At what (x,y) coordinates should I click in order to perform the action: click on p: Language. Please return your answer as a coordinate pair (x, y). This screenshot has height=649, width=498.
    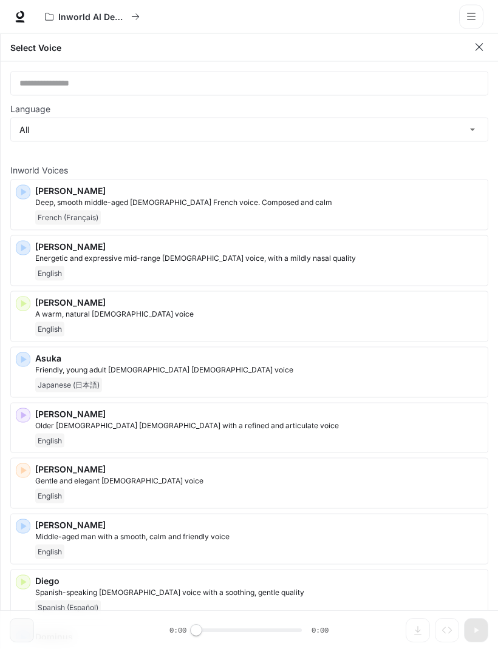
    Looking at the image, I should click on (30, 109).